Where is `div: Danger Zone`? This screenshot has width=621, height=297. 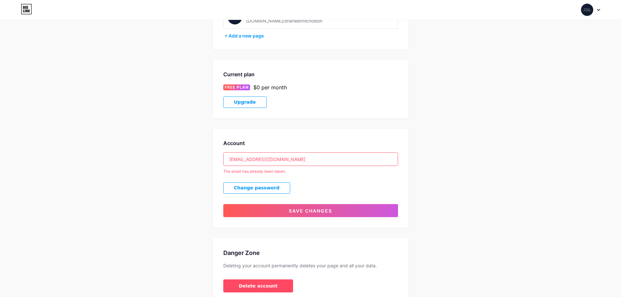
div: Danger Zone is located at coordinates (311, 253).